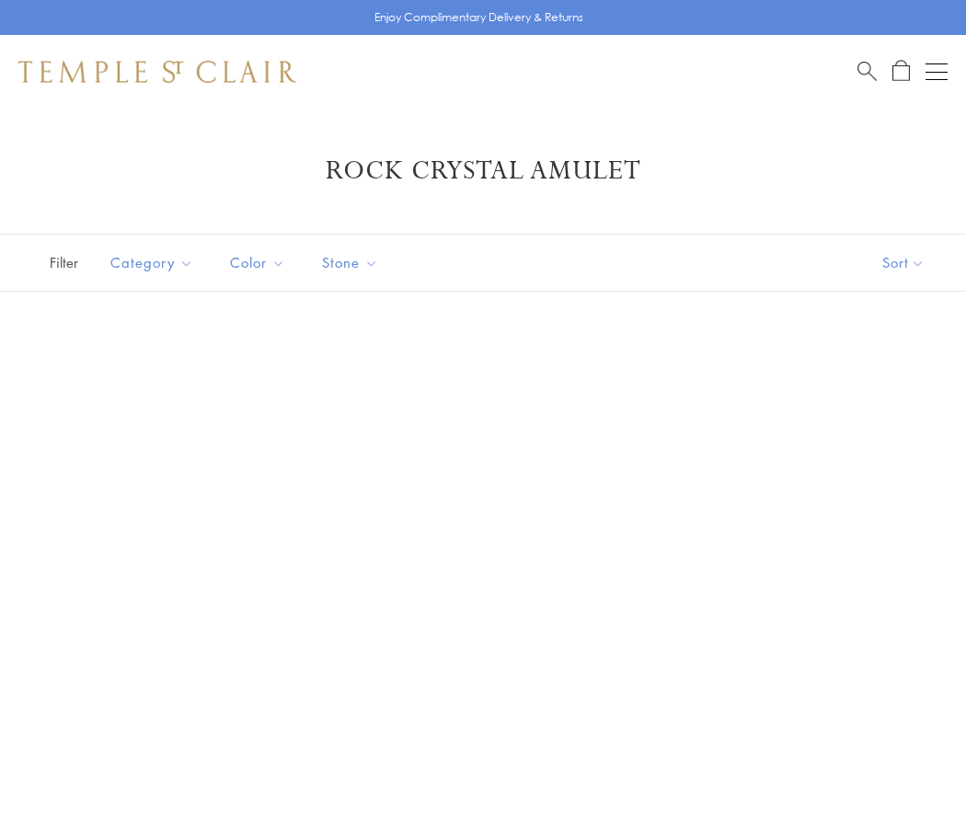 This screenshot has height=817, width=966. What do you see at coordinates (901, 71) in the screenshot?
I see `a: Open Shopping Bag` at bounding box center [901, 71].